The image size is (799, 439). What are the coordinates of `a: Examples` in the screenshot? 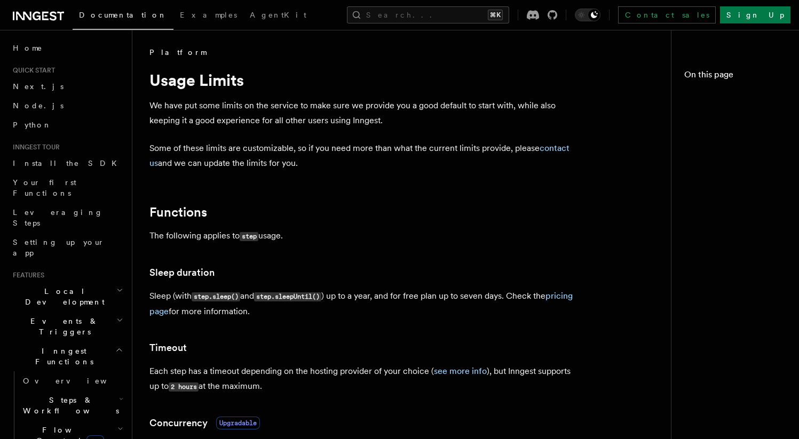 It's located at (208, 16).